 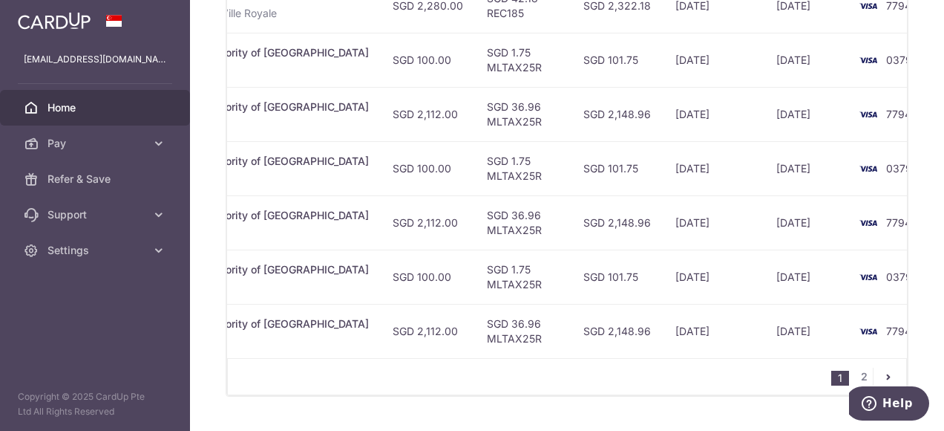 What do you see at coordinates (864, 376) in the screenshot?
I see `a: 2` at bounding box center [864, 376].